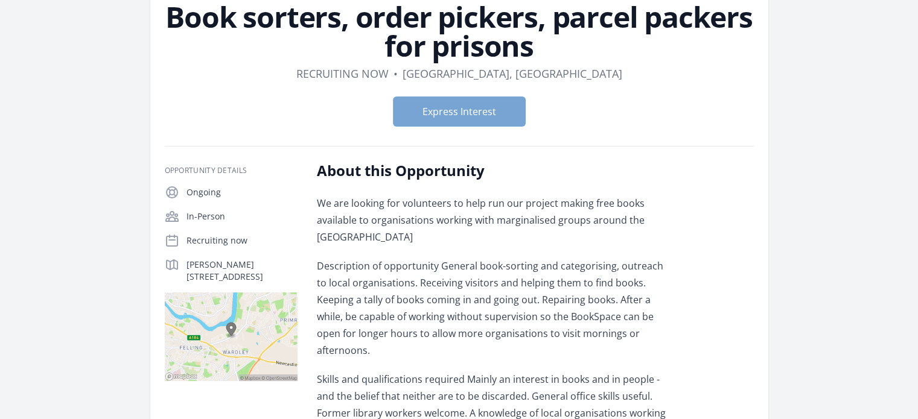 Image resolution: width=918 pixels, height=419 pixels. Describe the element at coordinates (493, 308) in the screenshot. I see `p: Description of opportunity General book-sorting and categorising, outreach to local organisations...` at that location.